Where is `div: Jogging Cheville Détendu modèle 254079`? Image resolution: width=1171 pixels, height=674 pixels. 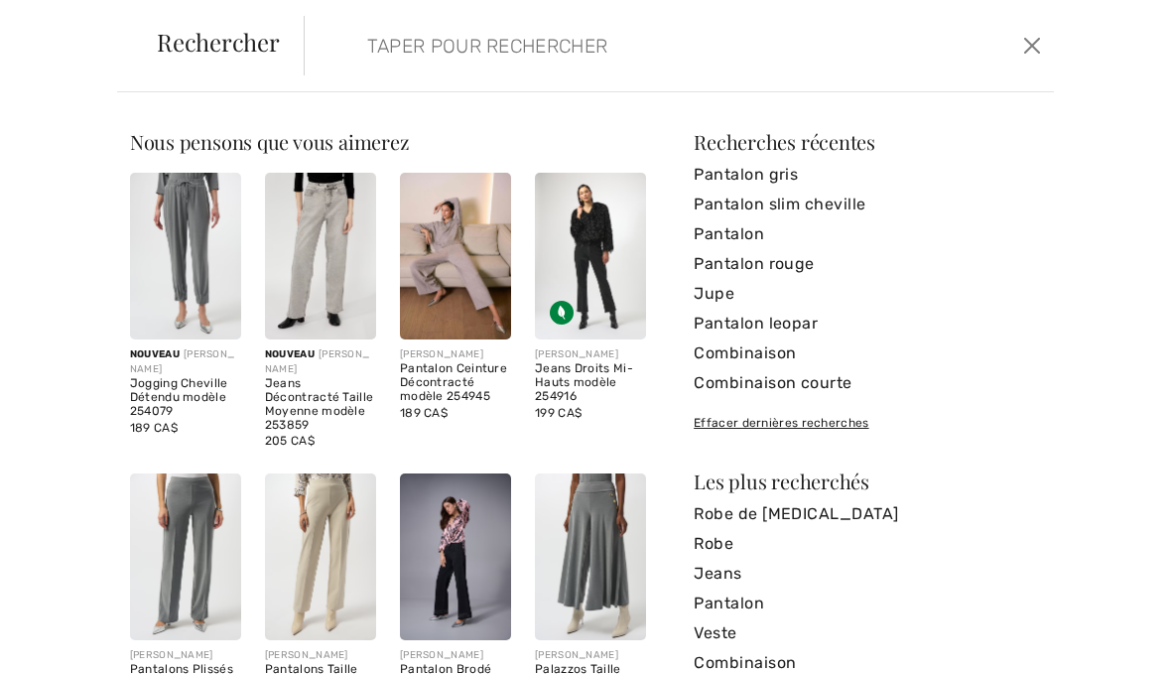 div: Jogging Cheville Détendu modèle 254079 is located at coordinates (186, 397).